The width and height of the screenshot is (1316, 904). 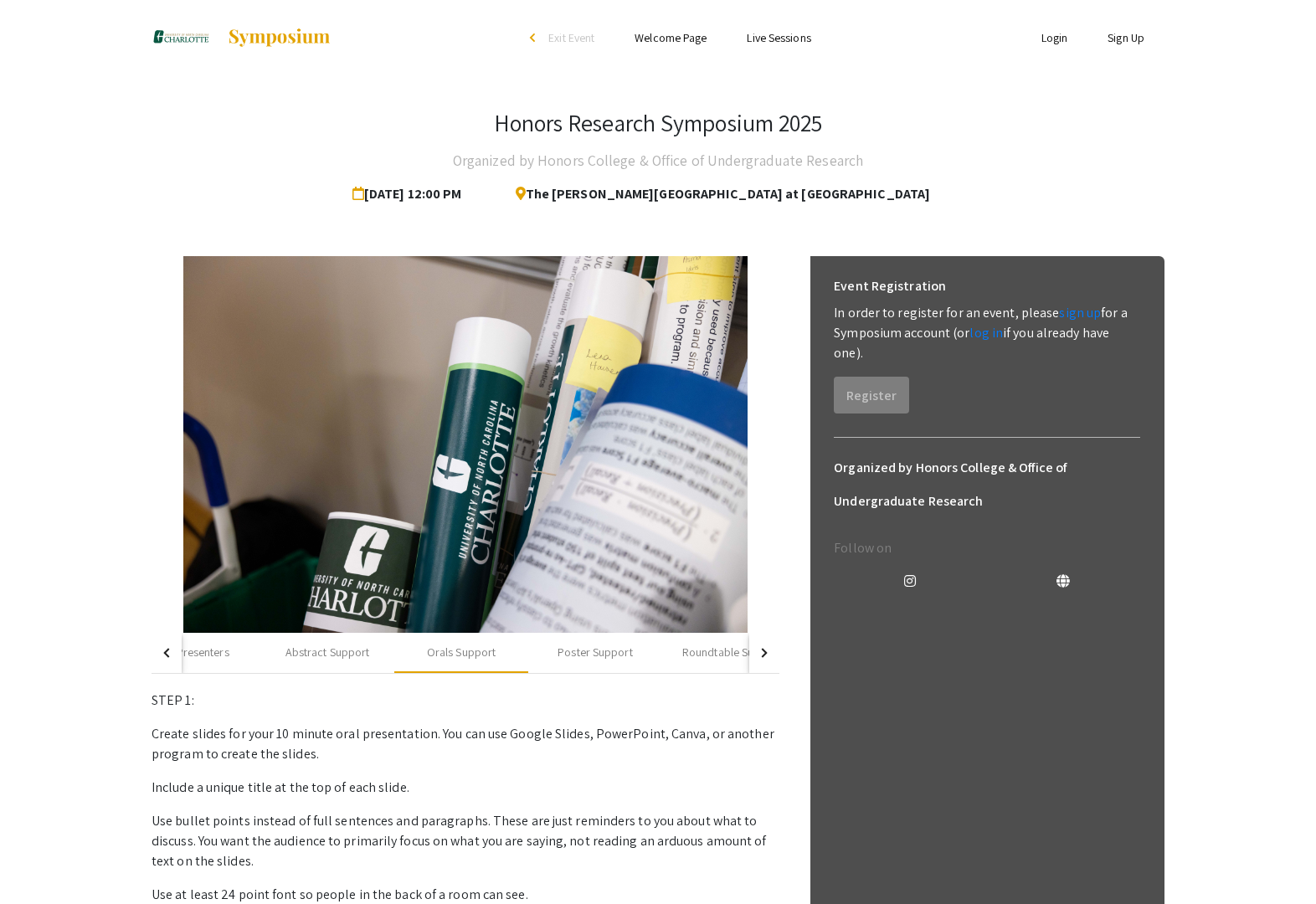 I want to click on h6: Organized by Honors College & Office of Undergraduate Research, so click(x=987, y=484).